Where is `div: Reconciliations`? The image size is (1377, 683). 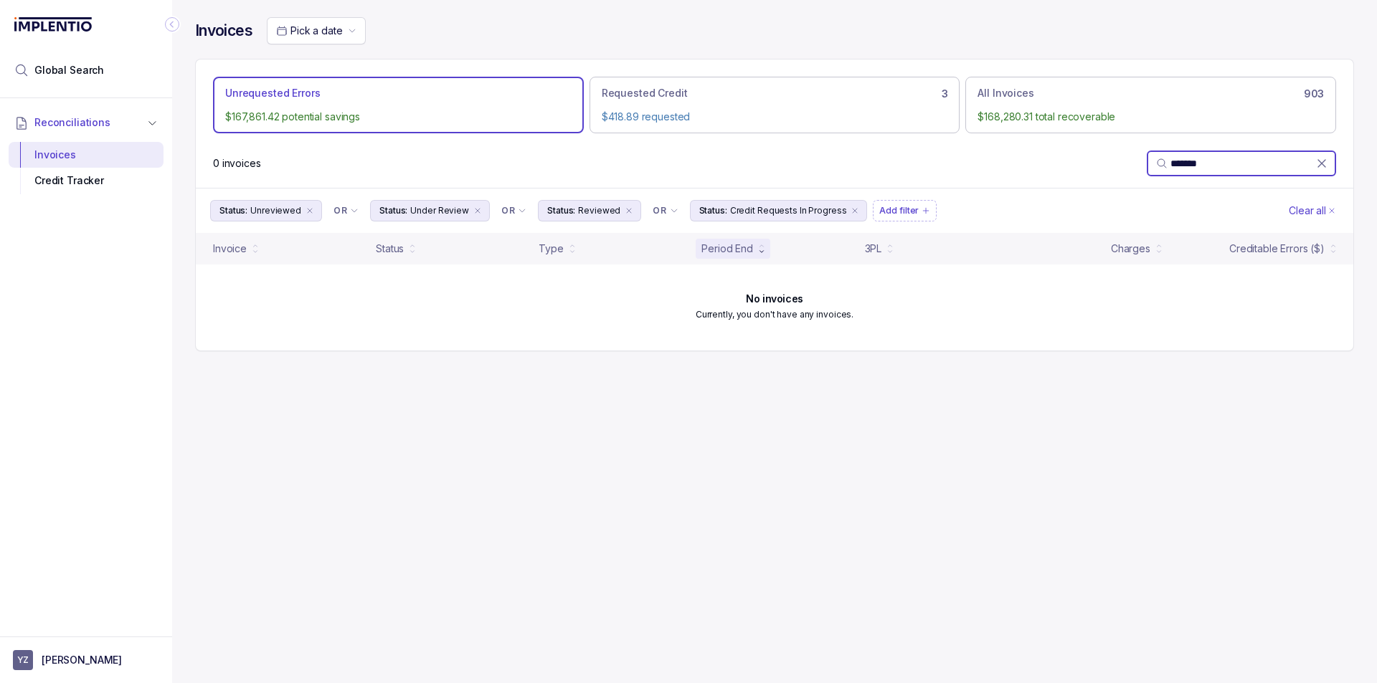
div: Reconciliations is located at coordinates (86, 168).